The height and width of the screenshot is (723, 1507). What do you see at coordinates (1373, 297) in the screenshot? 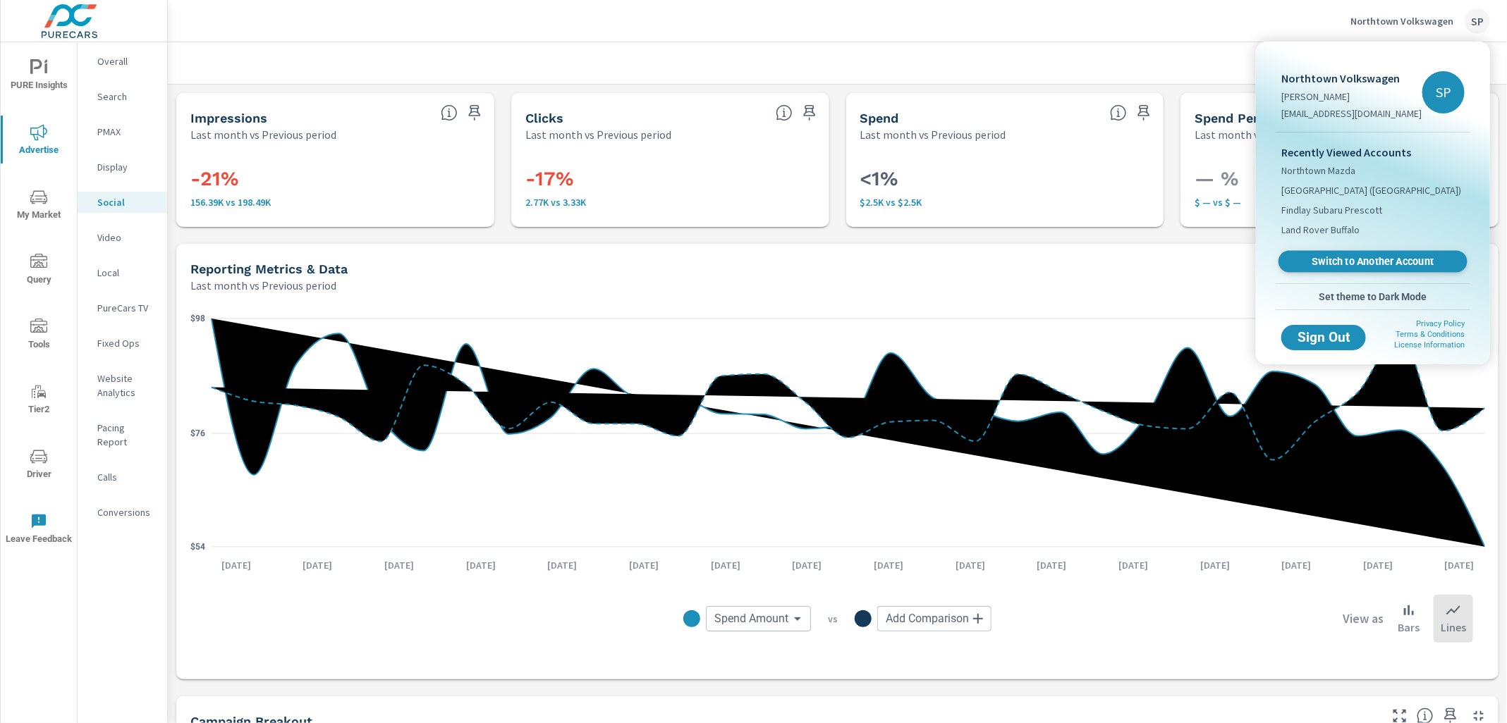
I see `span: Set theme to Dark Mode` at bounding box center [1373, 297].